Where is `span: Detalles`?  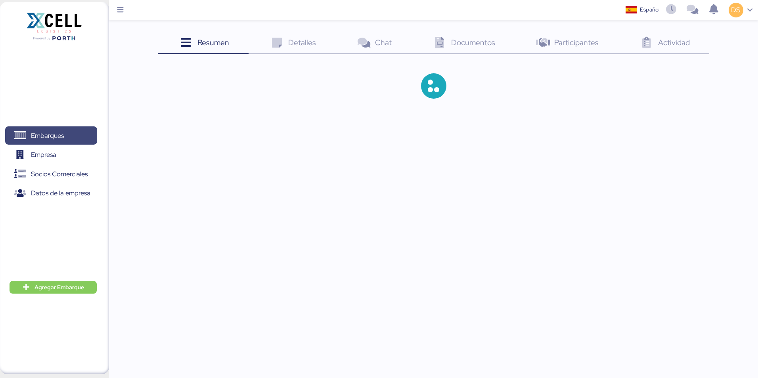
span: Detalles is located at coordinates (302, 42).